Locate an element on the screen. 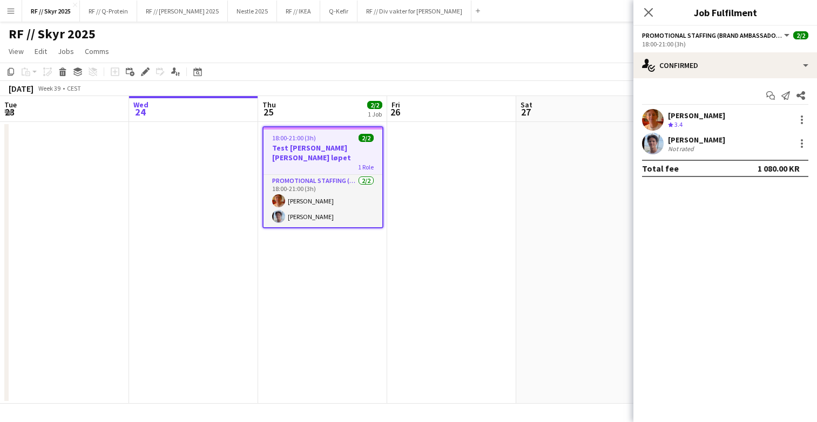 Image resolution: width=817 pixels, height=422 pixels. span: Fri is located at coordinates (396, 105).